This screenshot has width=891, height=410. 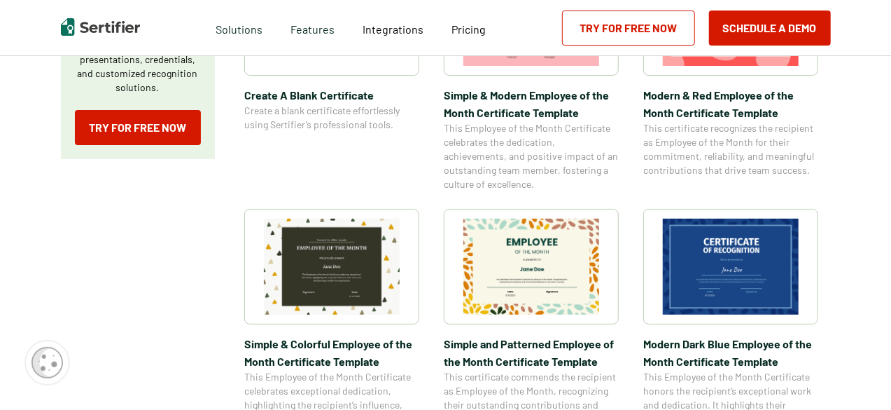 What do you see at coordinates (531, 156) in the screenshot?
I see `span: This Employee of the Month Certificate celebrates the dedication, achievements, and positive impa...` at bounding box center [531, 156].